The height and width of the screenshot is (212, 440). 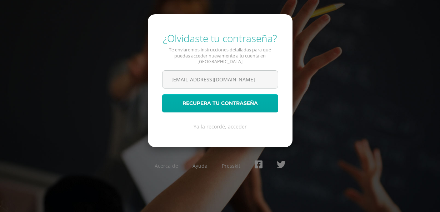 I want to click on a: Ayuda, so click(x=200, y=166).